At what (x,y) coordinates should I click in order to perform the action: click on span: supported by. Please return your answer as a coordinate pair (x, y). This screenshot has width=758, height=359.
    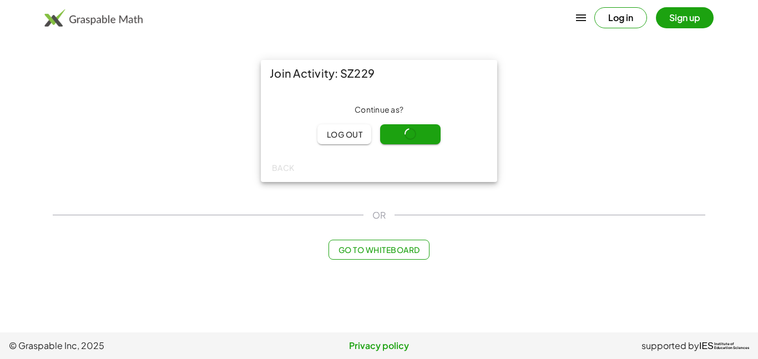
    Looking at the image, I should click on (671, 346).